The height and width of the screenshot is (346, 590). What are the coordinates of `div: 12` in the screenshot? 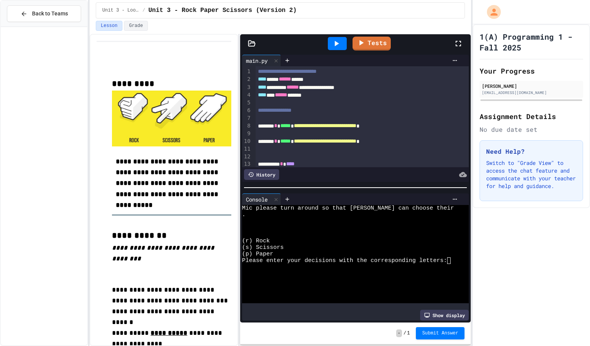 It's located at (247, 157).